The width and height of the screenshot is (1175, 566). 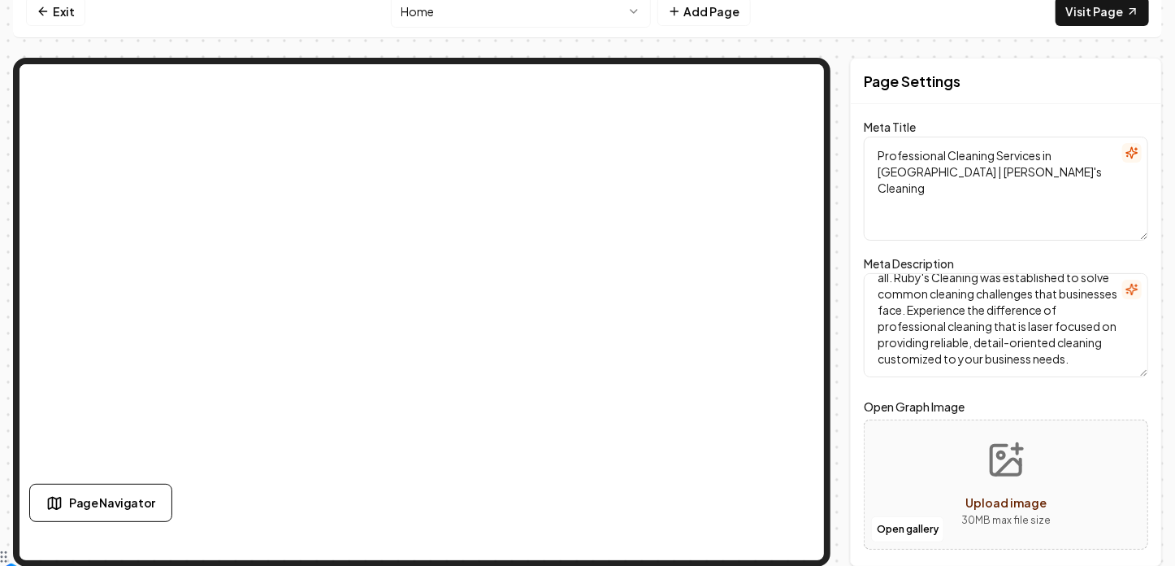 What do you see at coordinates (1006, 484) in the screenshot?
I see `button: Upload image` at bounding box center [1006, 484].